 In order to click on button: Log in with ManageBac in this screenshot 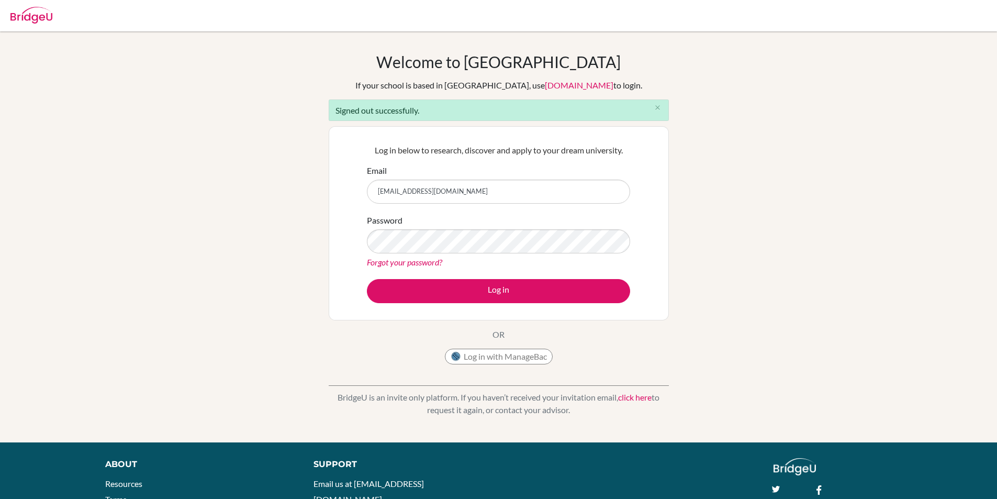, I will do `click(499, 356)`.